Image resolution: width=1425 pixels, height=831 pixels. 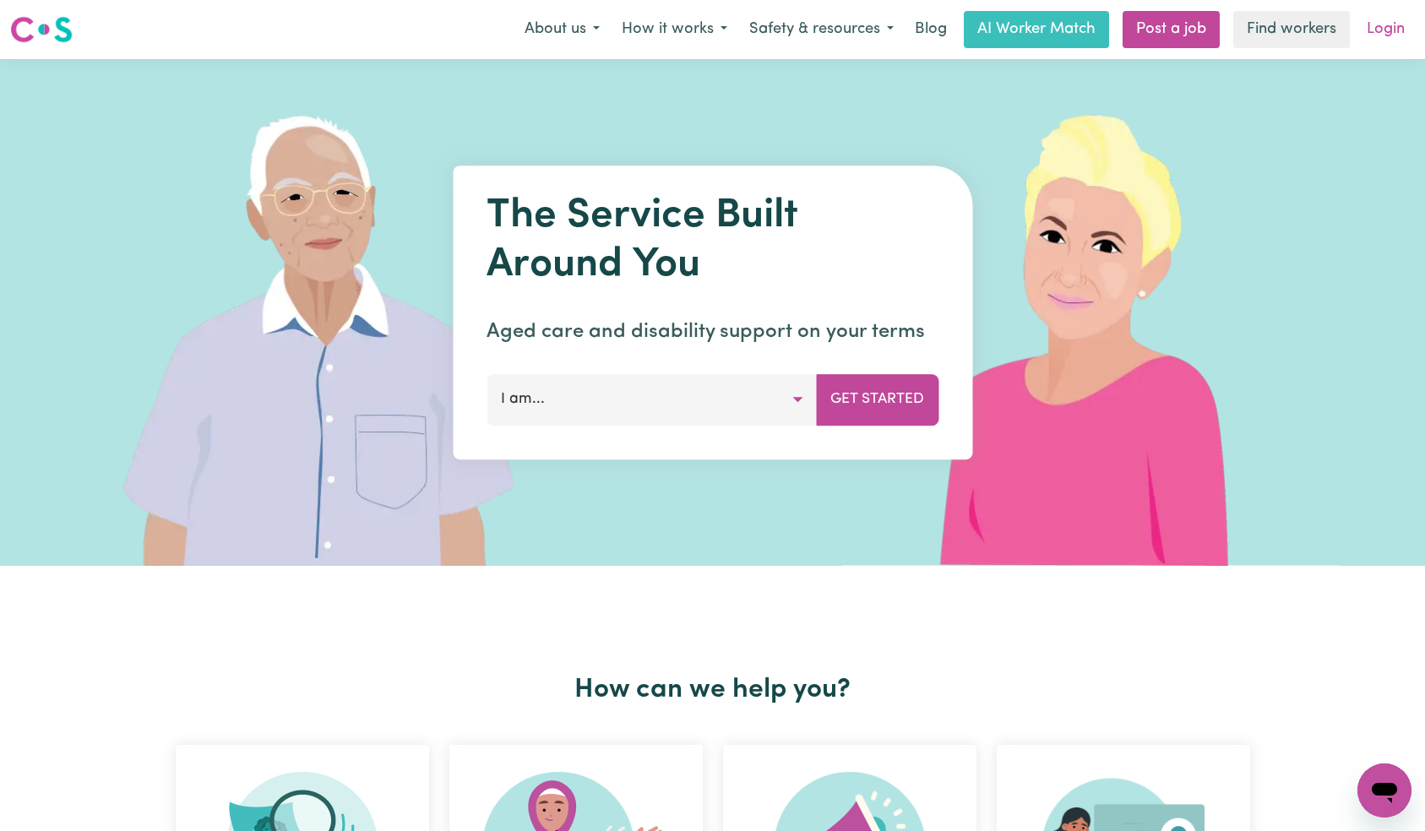 I want to click on button: Get Started, so click(x=877, y=400).